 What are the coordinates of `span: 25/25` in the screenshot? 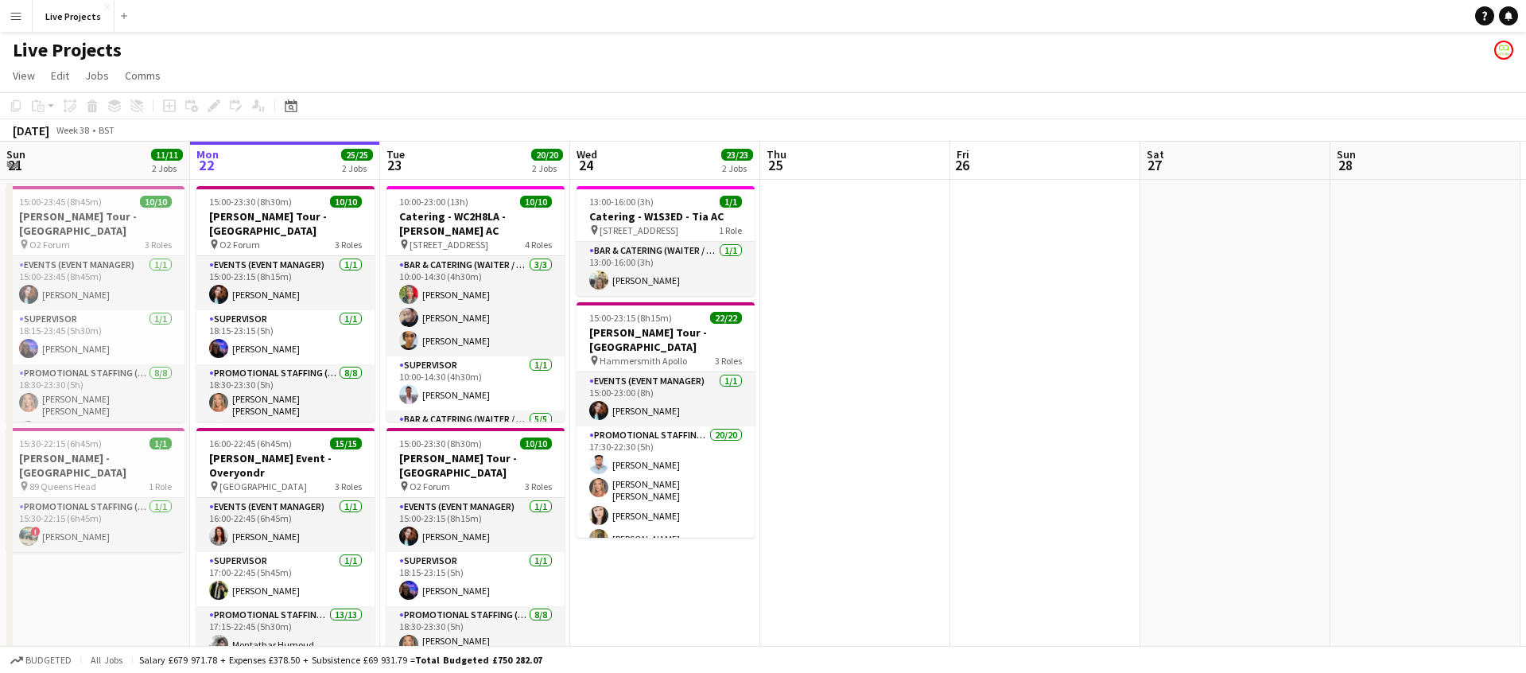 It's located at (357, 154).